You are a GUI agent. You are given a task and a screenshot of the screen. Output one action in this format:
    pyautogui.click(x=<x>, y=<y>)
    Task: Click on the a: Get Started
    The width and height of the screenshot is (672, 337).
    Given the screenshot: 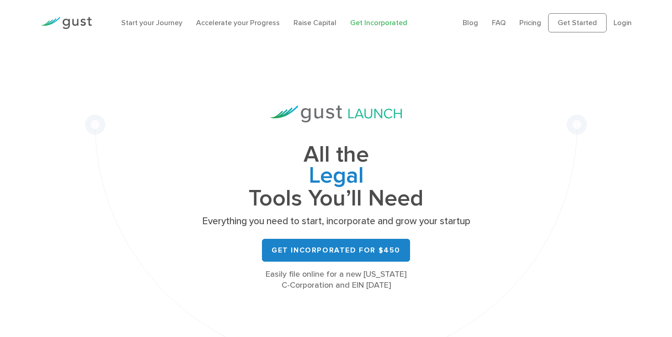 What is the action you would take?
    pyautogui.click(x=577, y=23)
    